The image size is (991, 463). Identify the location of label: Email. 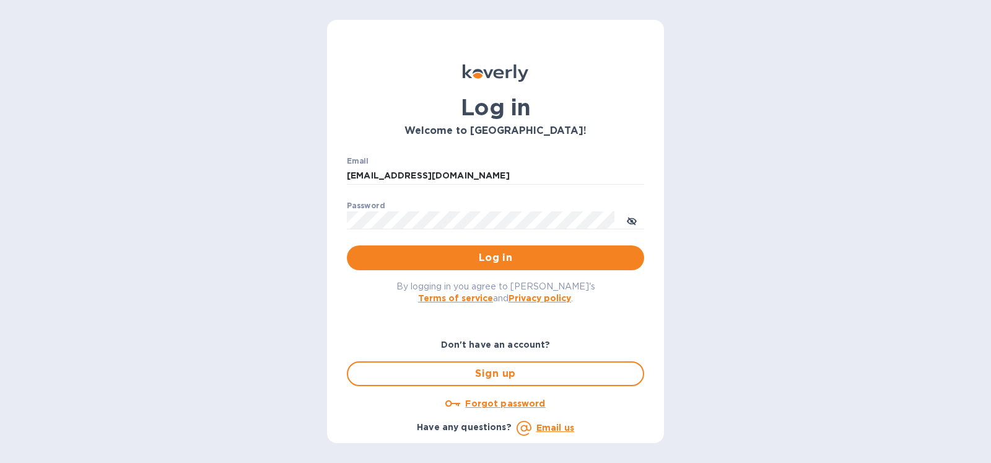
(358, 161).